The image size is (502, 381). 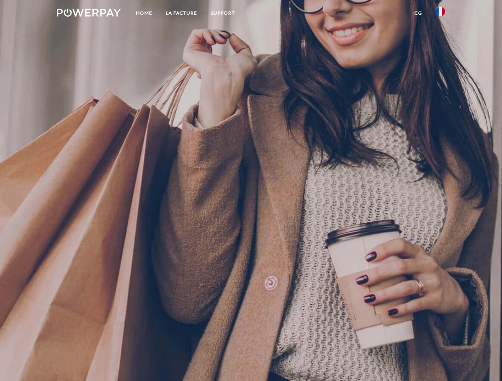 What do you see at coordinates (418, 13) in the screenshot?
I see `a: CG` at bounding box center [418, 13].